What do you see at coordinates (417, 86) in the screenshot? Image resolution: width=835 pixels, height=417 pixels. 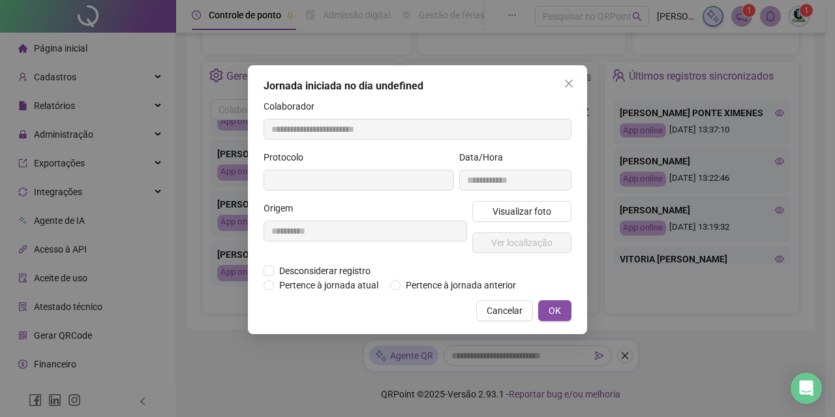 I see `div: Jornada iniciada no dia undefined` at bounding box center [417, 86].